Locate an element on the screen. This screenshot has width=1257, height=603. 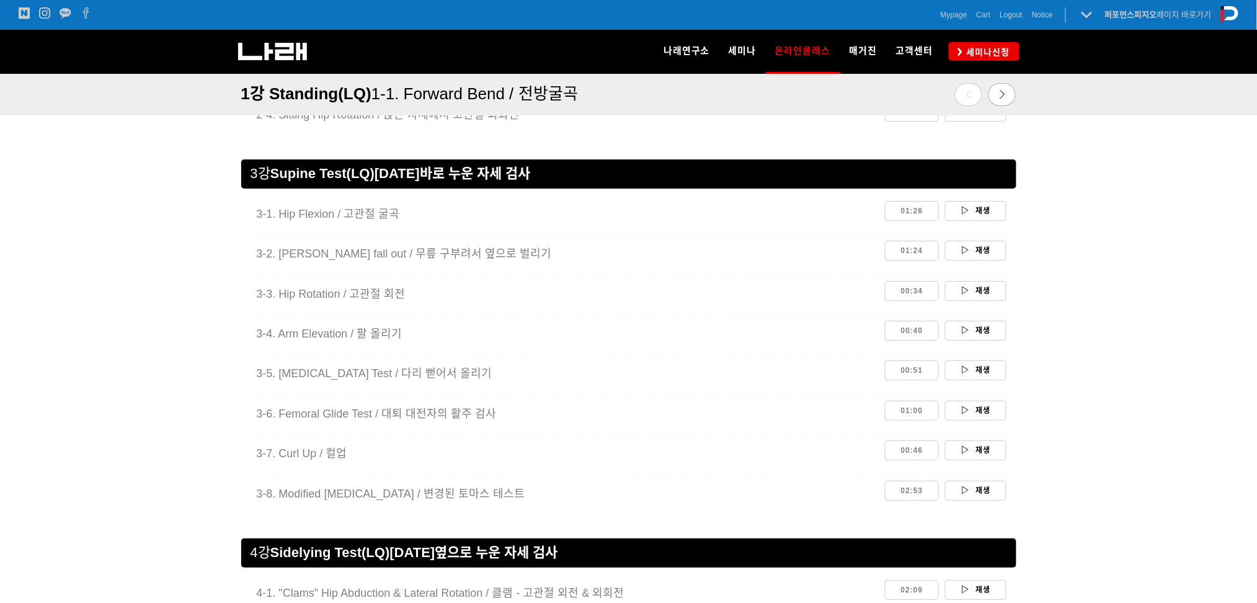
a: 01:26 is located at coordinates (912, 211).